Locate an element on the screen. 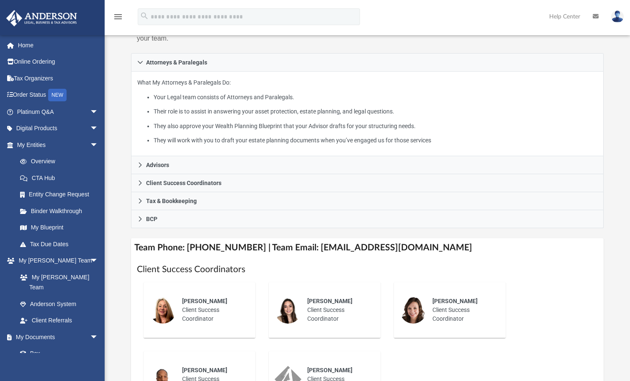 The width and height of the screenshot is (630, 381). div: Attorneys & Paralegals is located at coordinates (368, 114).